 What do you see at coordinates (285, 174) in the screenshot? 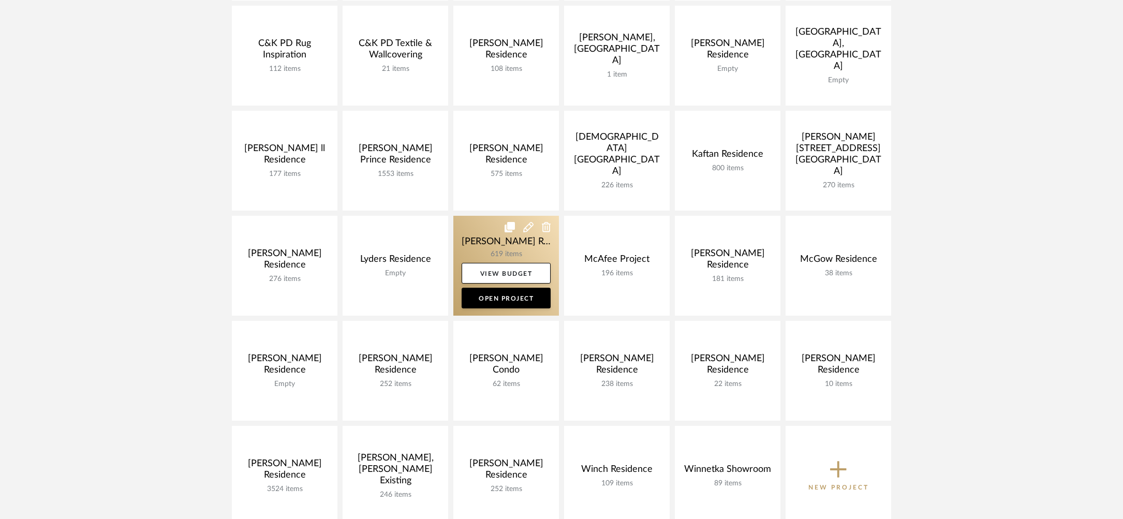
I see `div: 177 items` at bounding box center [285, 174].